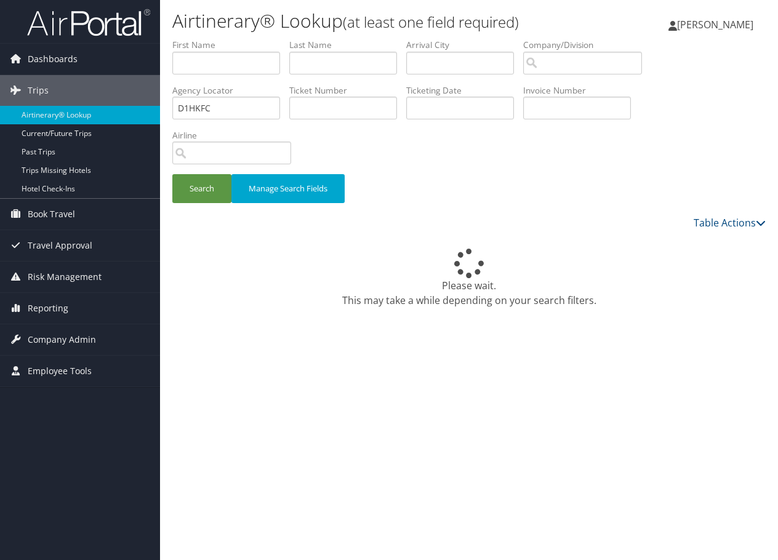 This screenshot has width=778, height=560. I want to click on span: Employee Tools, so click(60, 371).